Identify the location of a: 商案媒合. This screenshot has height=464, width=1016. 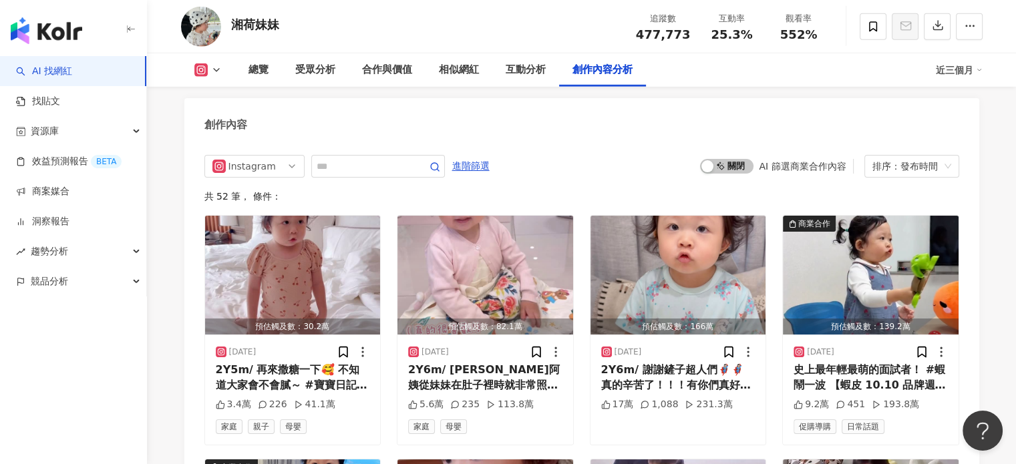
(43, 192).